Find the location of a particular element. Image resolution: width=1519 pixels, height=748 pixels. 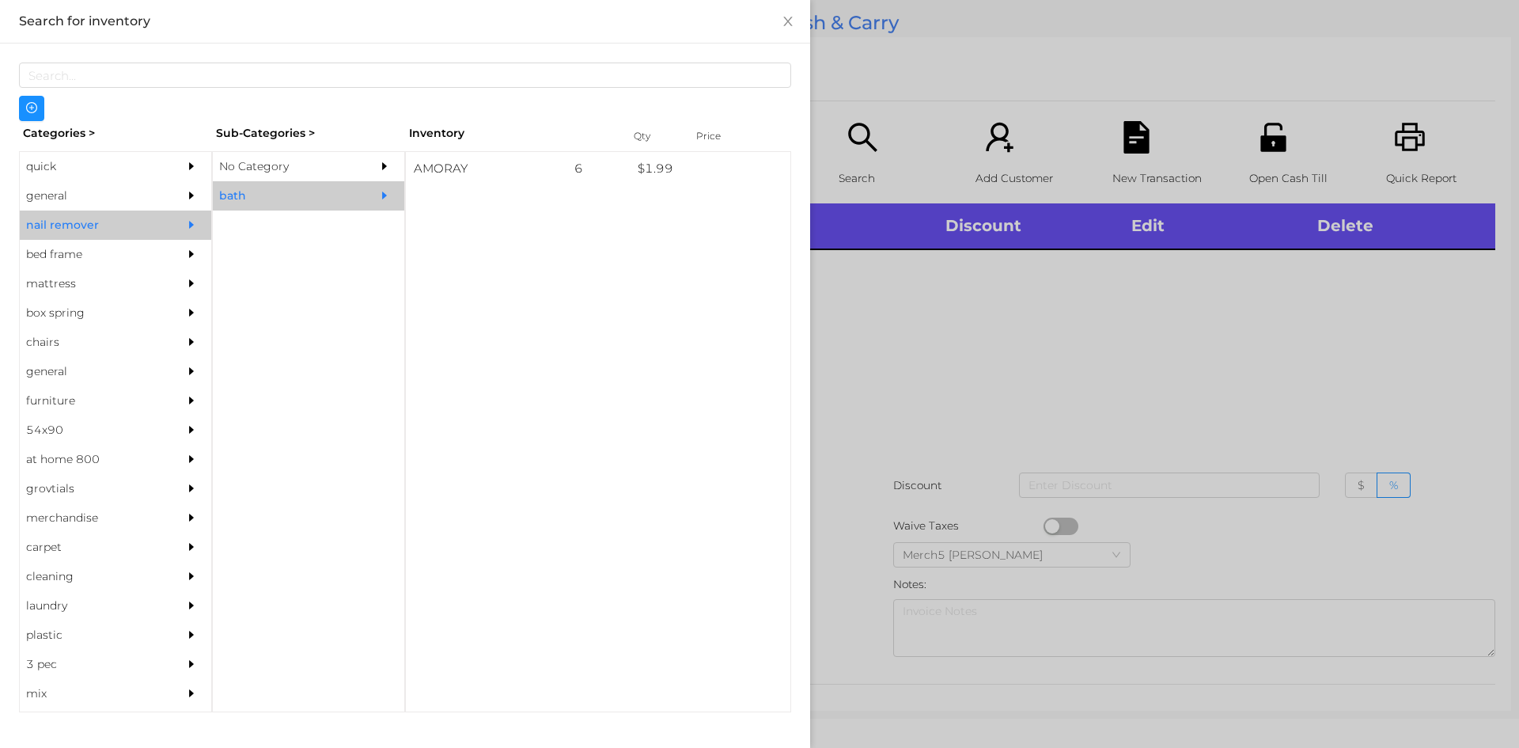

div: AMORAY is located at coordinates (486, 169).